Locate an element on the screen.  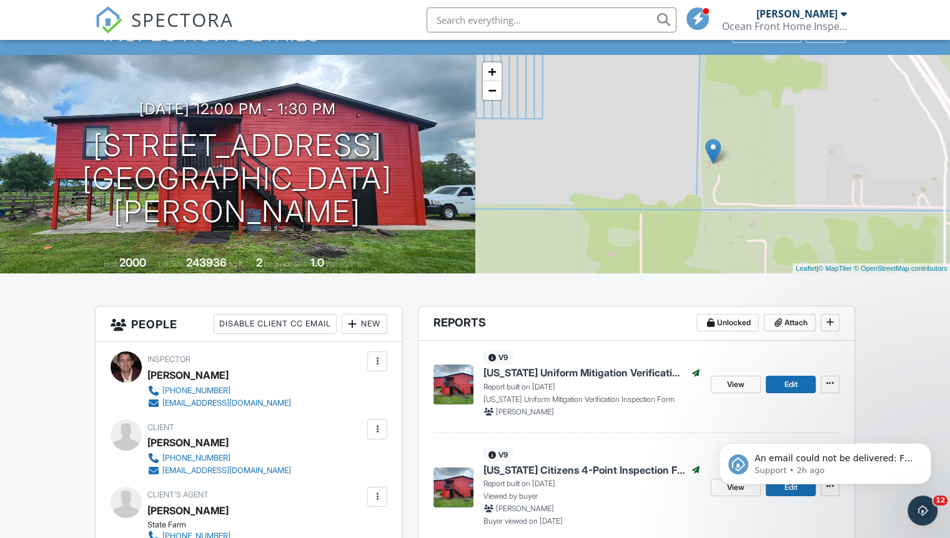
span: bedrooms is located at coordinates (281, 263).